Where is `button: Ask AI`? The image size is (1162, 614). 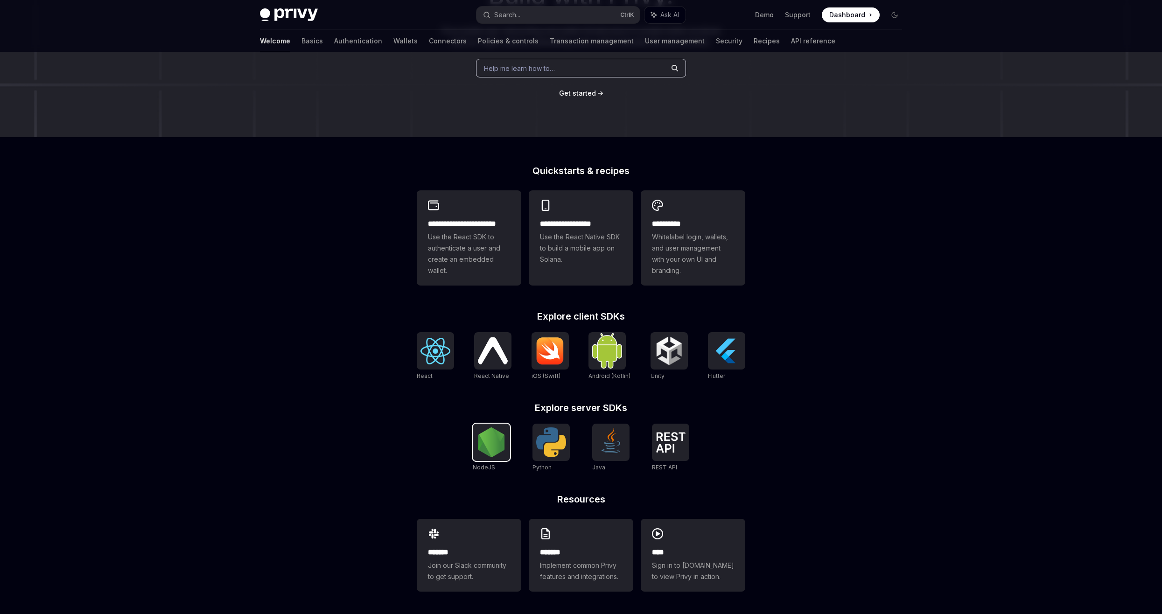 button: Ask AI is located at coordinates (665, 15).